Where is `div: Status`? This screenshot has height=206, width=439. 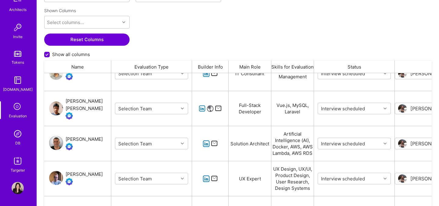 div: Status is located at coordinates (355, 67).